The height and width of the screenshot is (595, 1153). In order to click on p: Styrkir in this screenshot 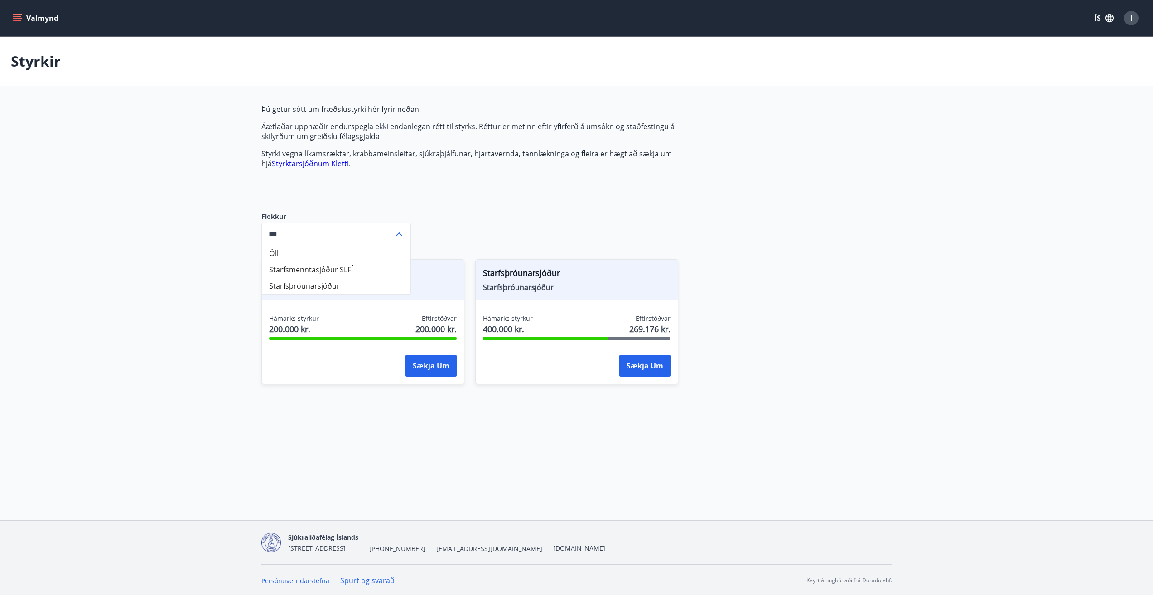, I will do `click(36, 61)`.